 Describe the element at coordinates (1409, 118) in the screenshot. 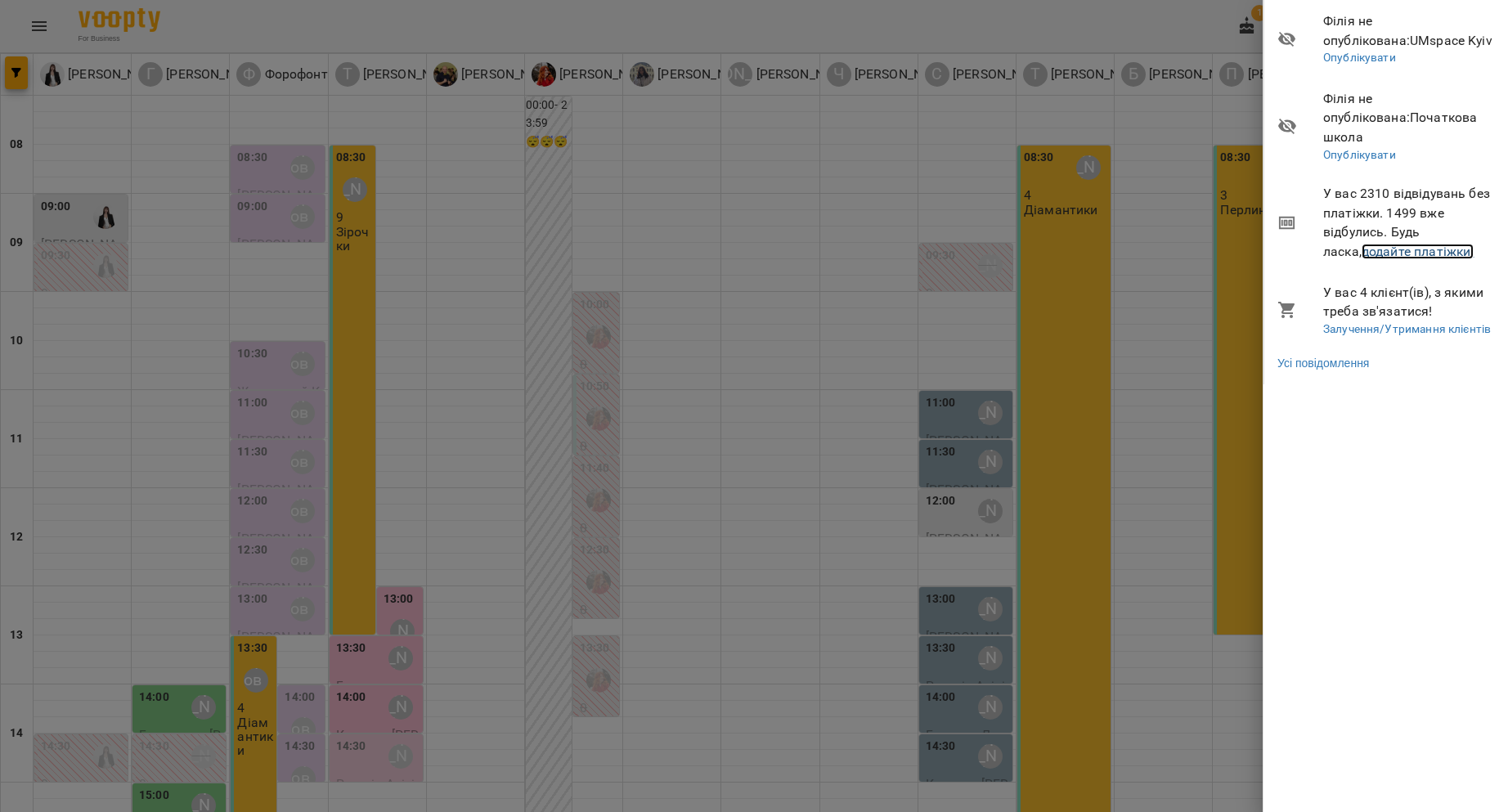

I see `span: Філія не опублікована : Початкова школа` at that location.